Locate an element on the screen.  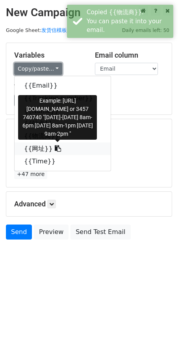
a: {{网址}} is located at coordinates (63, 149).